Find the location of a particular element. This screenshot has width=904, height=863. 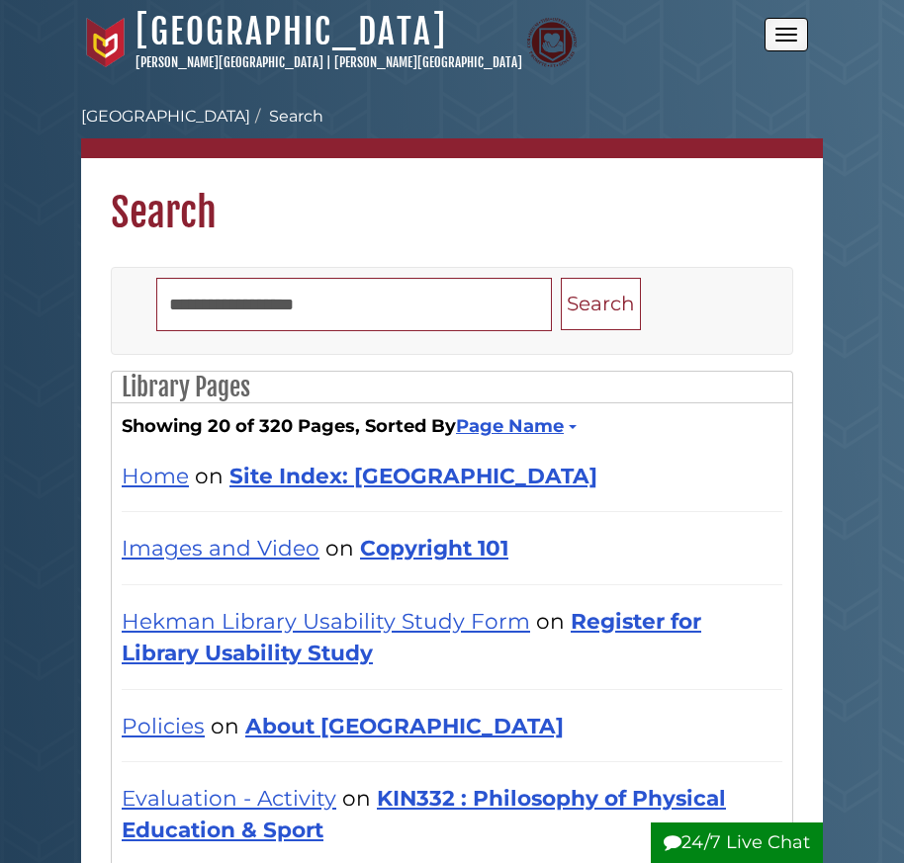

img: Calvin Theological Seminary is located at coordinates (552, 43).